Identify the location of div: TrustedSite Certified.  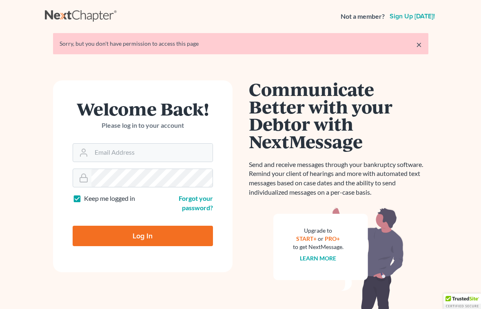
(462, 301).